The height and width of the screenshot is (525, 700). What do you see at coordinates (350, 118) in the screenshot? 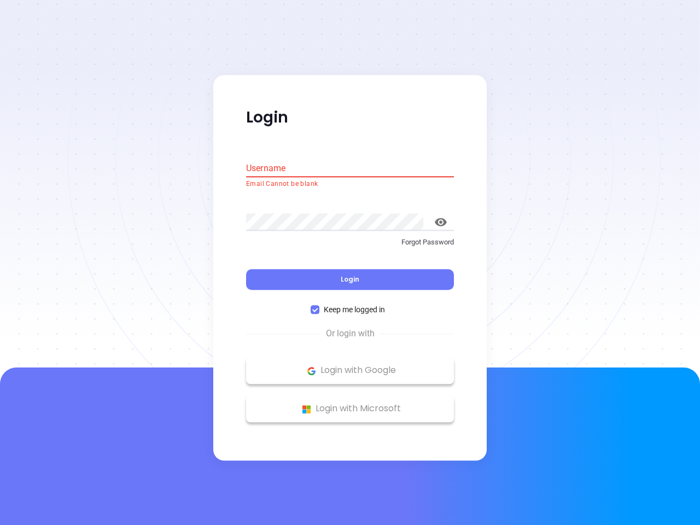
I see `p: Login` at bounding box center [350, 118].